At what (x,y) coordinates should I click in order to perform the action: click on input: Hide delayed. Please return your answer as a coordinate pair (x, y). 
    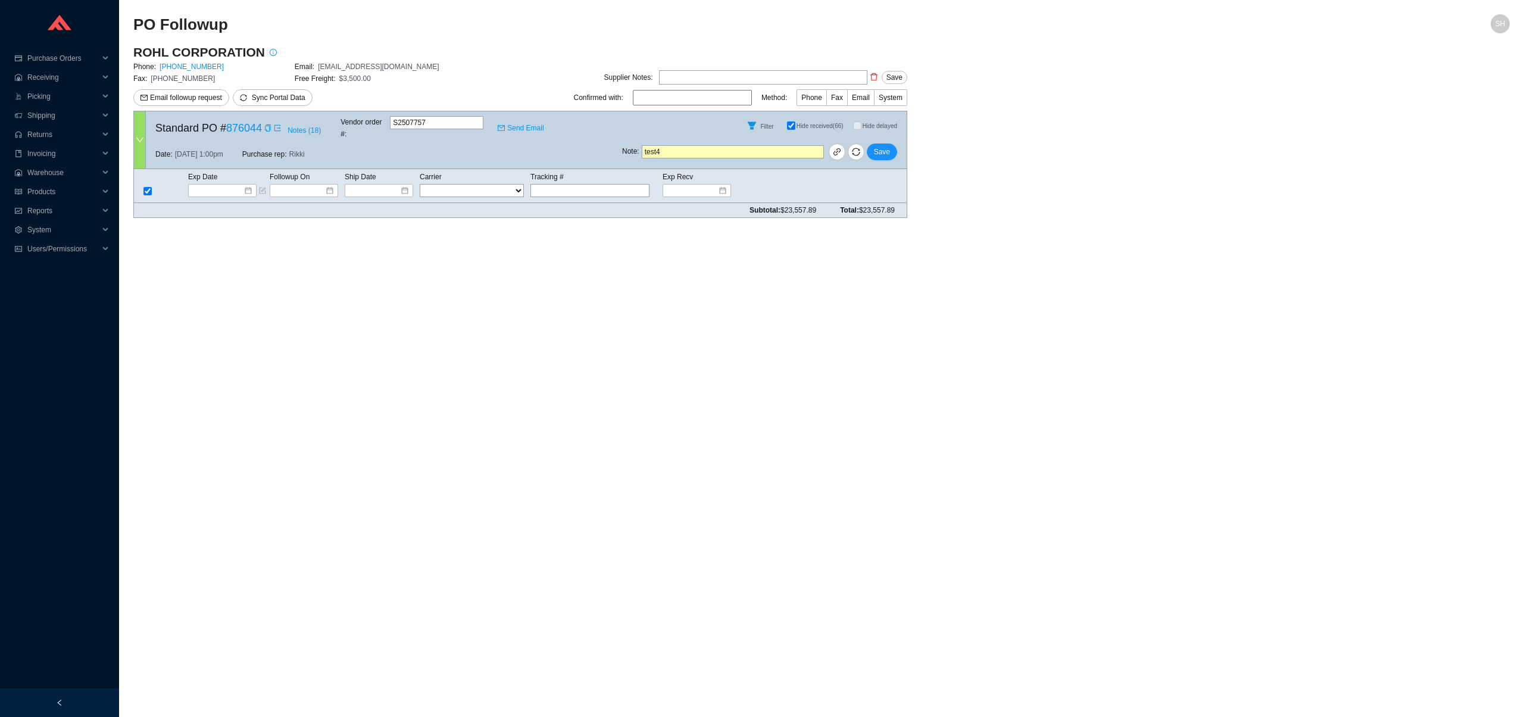
    Looking at the image, I should click on (857, 126).